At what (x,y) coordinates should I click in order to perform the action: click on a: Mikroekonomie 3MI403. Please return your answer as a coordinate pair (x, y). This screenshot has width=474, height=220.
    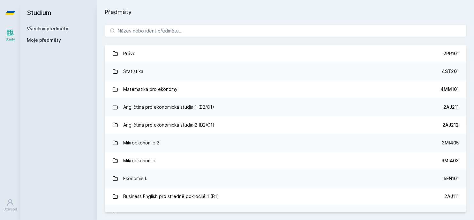
    Looking at the image, I should click on (285, 161).